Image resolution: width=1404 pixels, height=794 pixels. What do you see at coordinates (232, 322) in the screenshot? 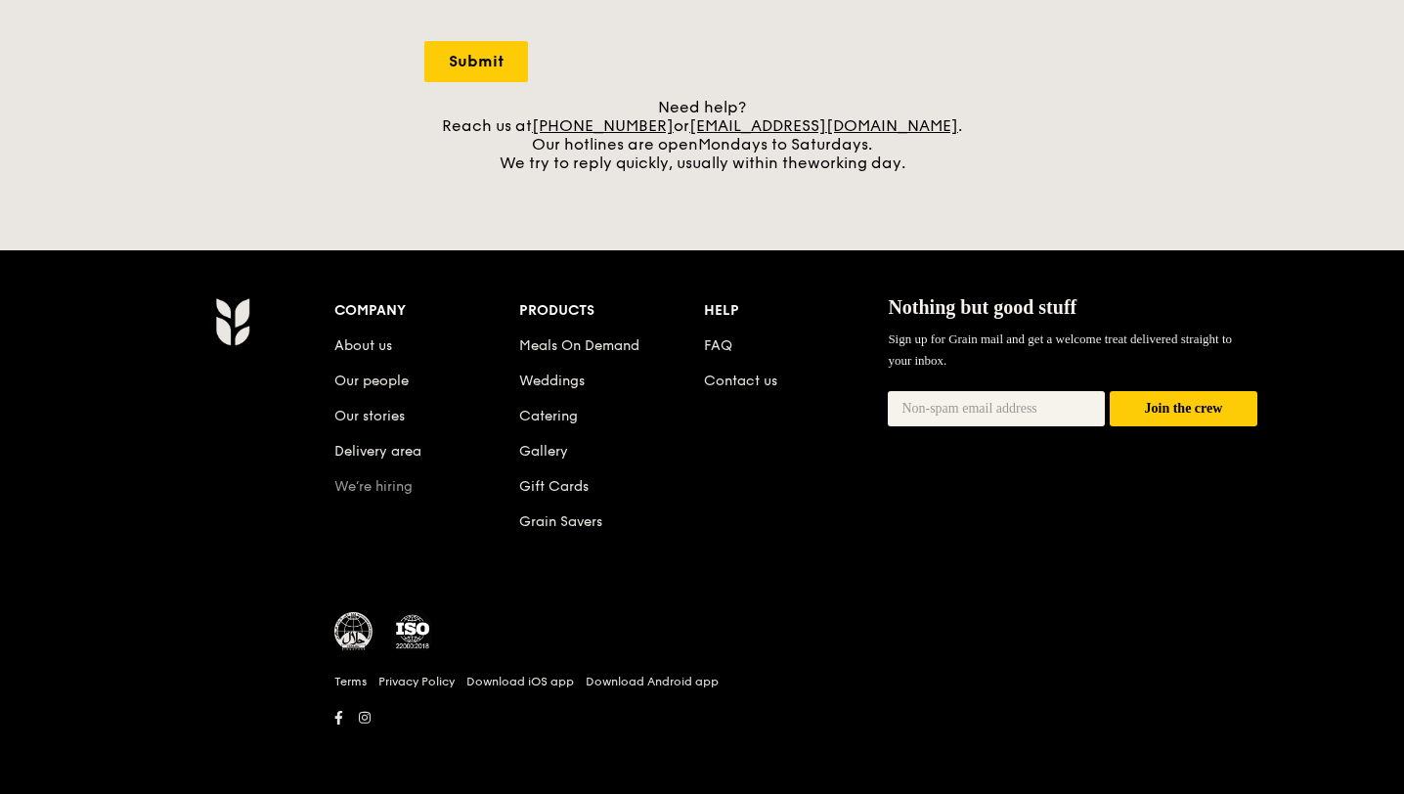
I see `img: Grain` at bounding box center [232, 322].